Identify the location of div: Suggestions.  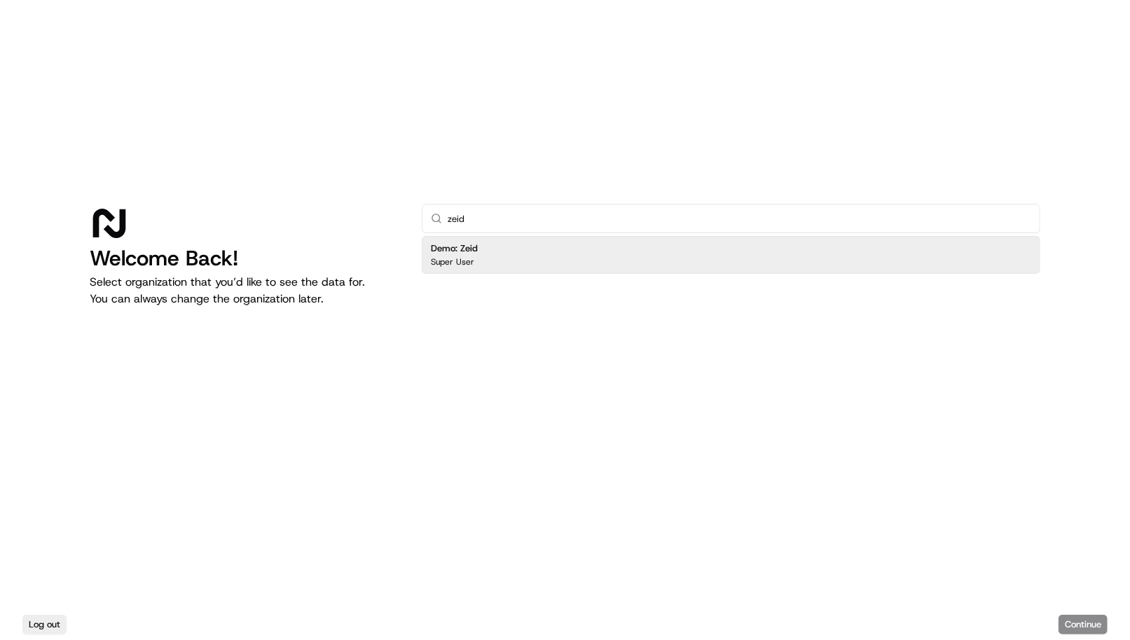
(731, 255).